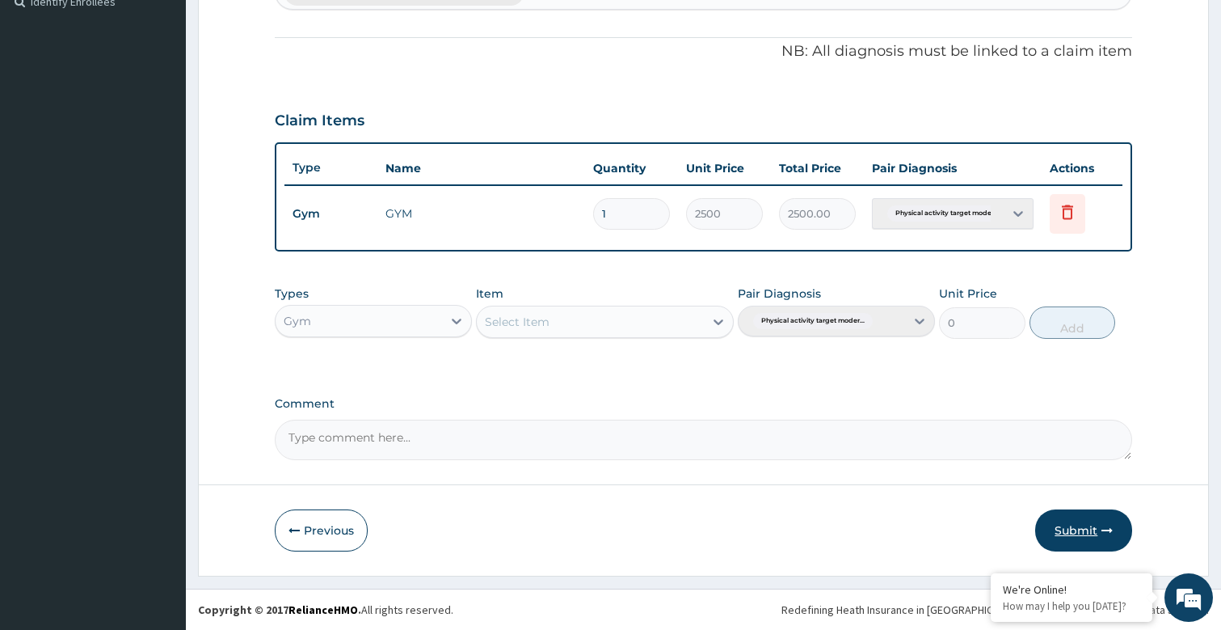  I want to click on th: Unit Price, so click(724, 168).